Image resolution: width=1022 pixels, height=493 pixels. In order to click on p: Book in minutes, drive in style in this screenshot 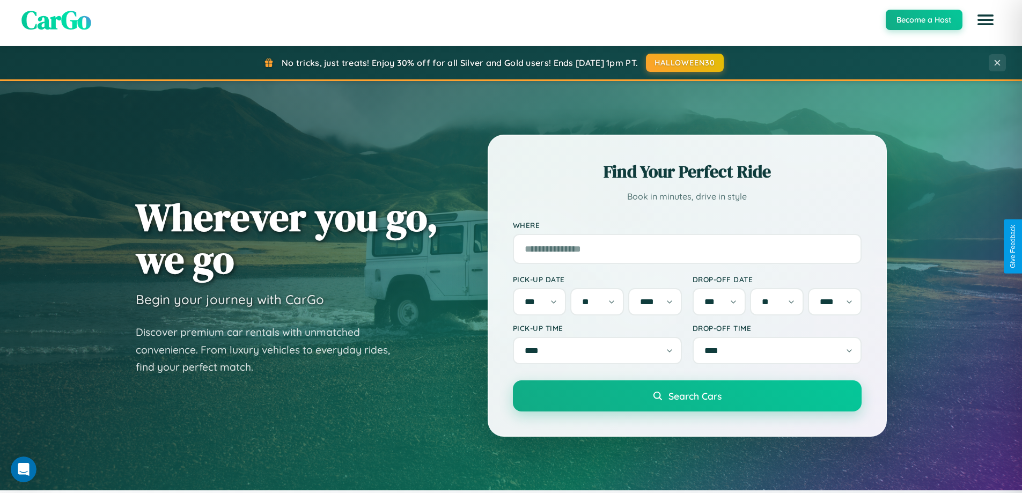, I will do `click(687, 196)`.